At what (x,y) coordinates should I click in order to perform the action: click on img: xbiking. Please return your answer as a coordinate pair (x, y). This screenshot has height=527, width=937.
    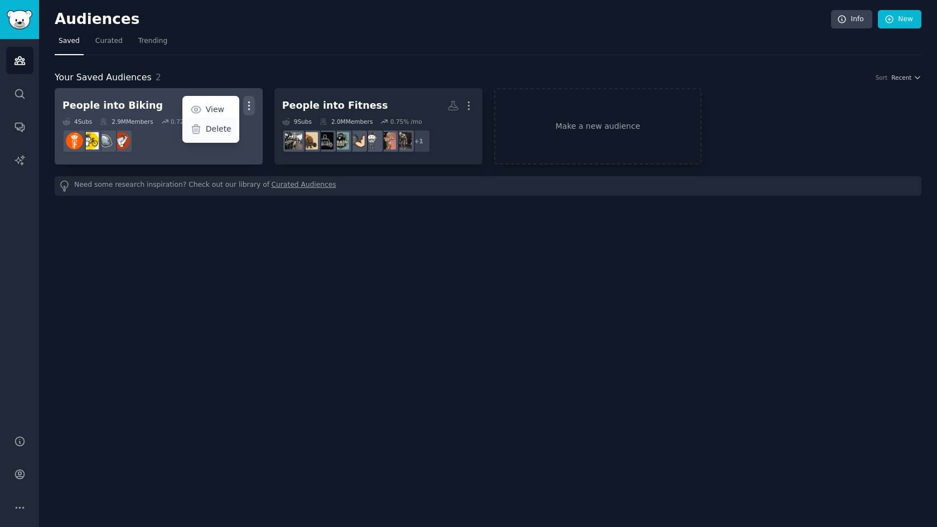
    Looking at the image, I should click on (121, 141).